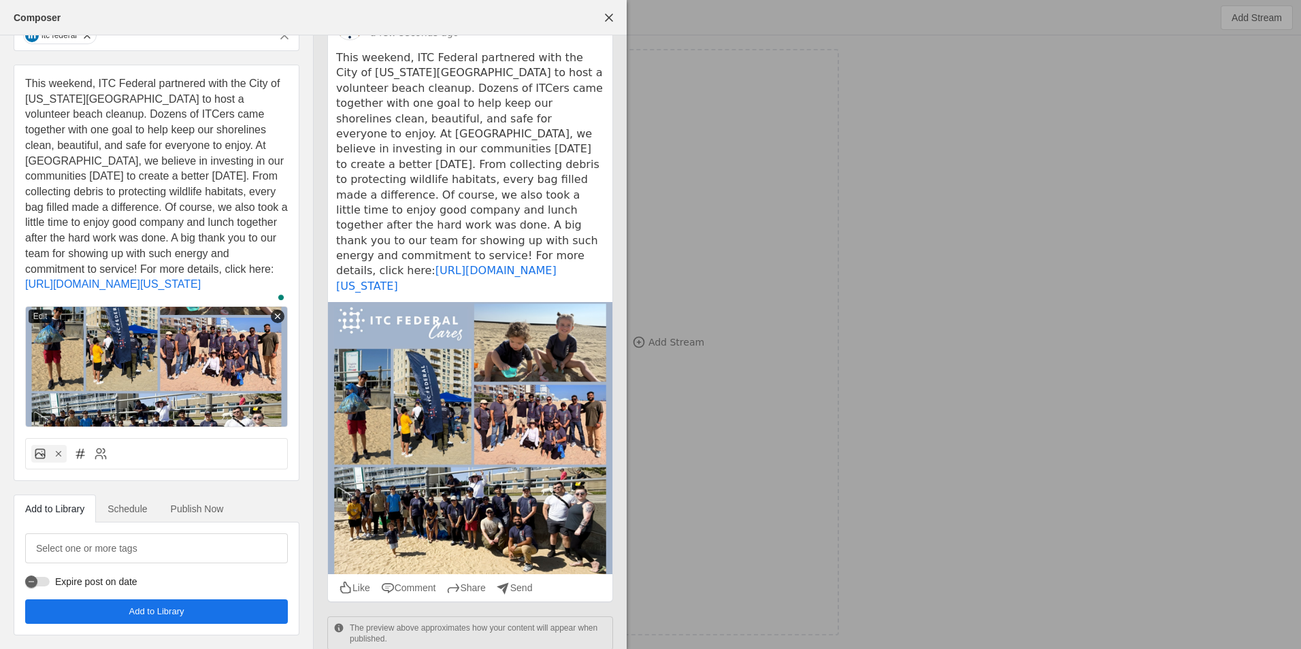 This screenshot has height=649, width=1301. I want to click on button: Add to Library, so click(157, 612).